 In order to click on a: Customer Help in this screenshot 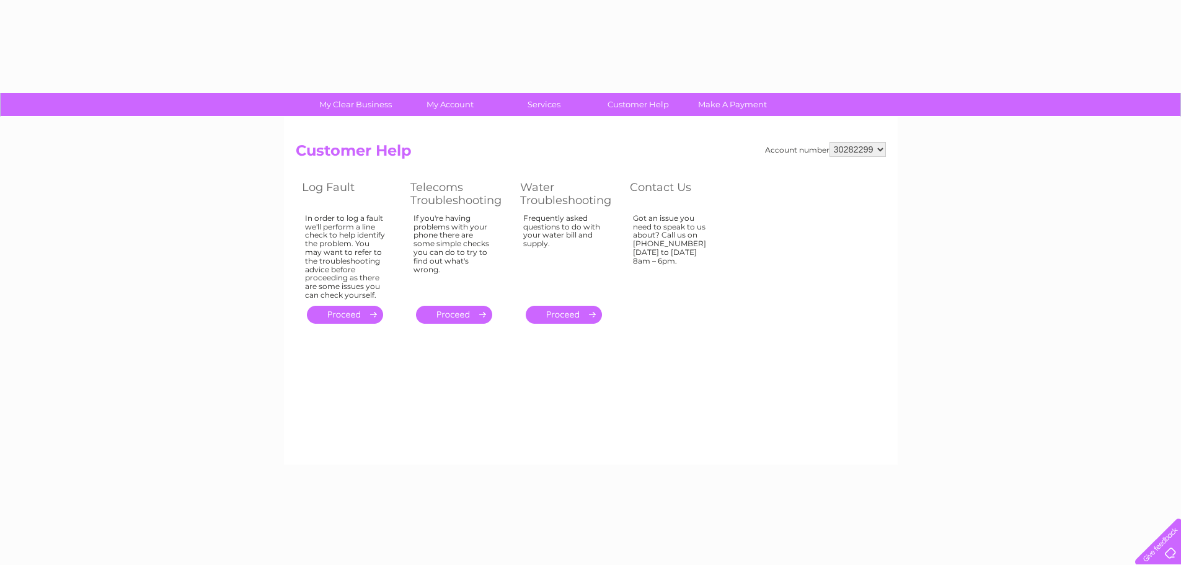, I will do `click(638, 104)`.